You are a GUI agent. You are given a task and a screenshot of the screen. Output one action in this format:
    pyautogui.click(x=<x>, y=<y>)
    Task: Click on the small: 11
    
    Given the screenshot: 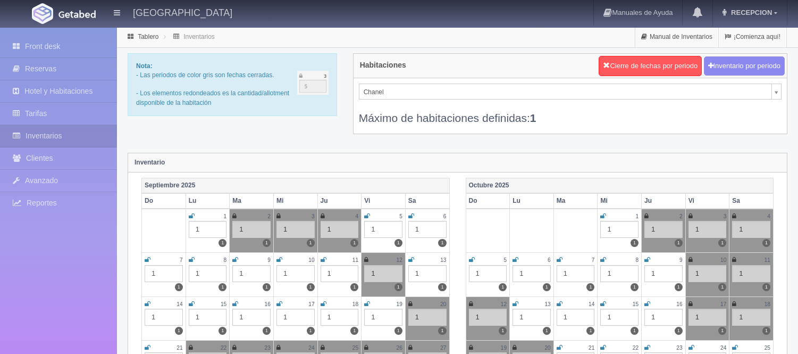 What is the action you would take?
    pyautogui.click(x=355, y=259)
    